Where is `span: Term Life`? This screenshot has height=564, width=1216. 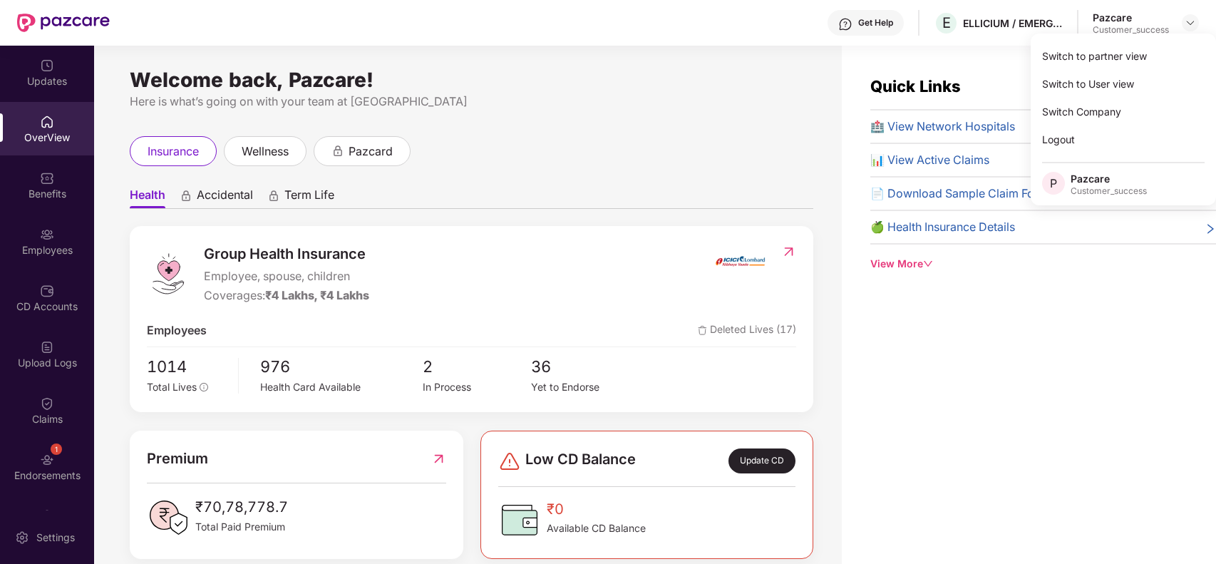
span: Term Life is located at coordinates (309, 197).